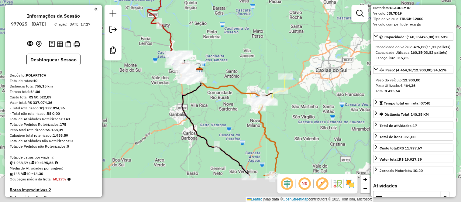  Describe the element at coordinates (417, 37) in the screenshot. I see `span: Capacidade: (160,35/476,00) 33,69%` at that location.